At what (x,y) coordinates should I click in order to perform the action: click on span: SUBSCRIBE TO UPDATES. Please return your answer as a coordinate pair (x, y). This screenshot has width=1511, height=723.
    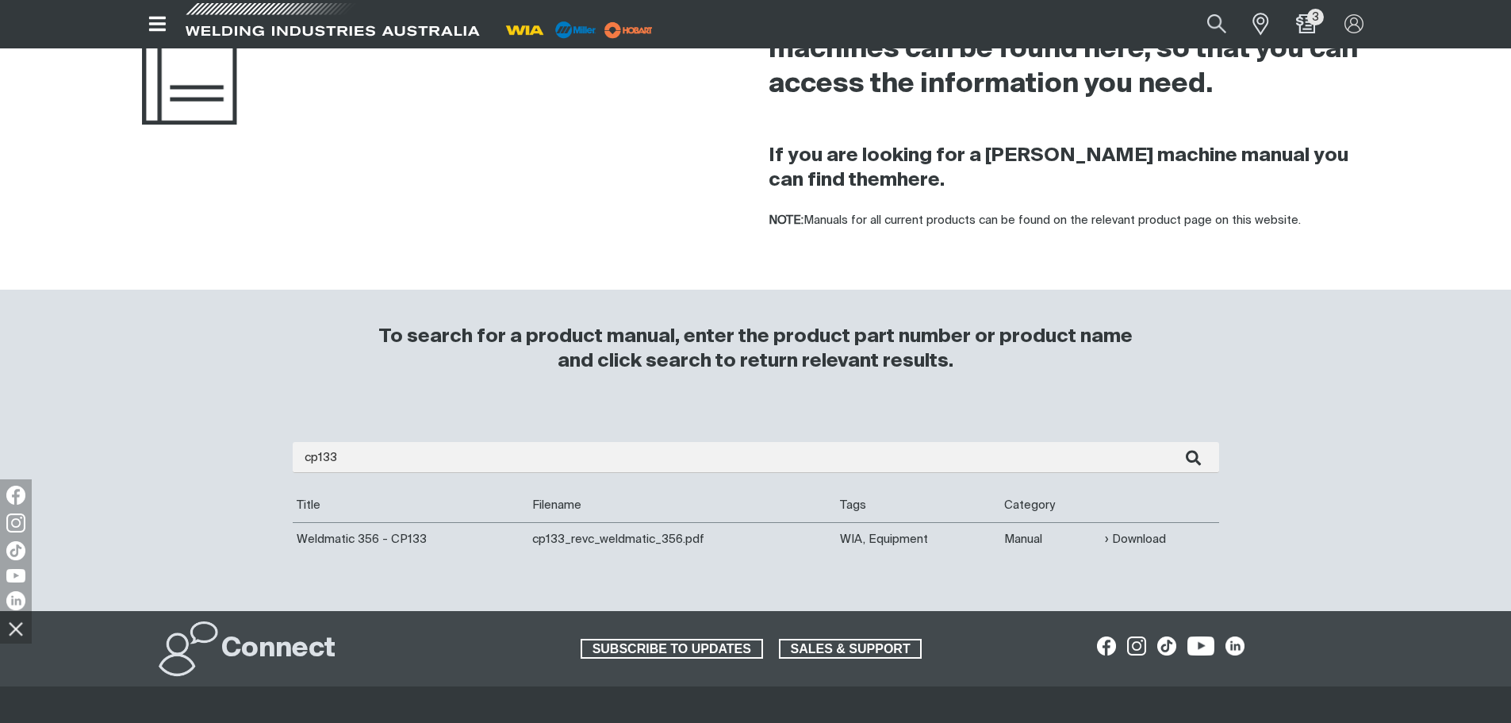
    Looking at the image, I should click on (672, 649).